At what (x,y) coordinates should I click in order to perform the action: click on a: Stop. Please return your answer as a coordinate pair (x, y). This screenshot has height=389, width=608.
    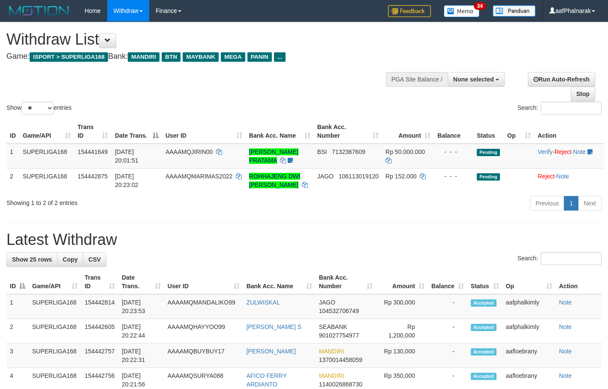
    Looking at the image, I should click on (583, 94).